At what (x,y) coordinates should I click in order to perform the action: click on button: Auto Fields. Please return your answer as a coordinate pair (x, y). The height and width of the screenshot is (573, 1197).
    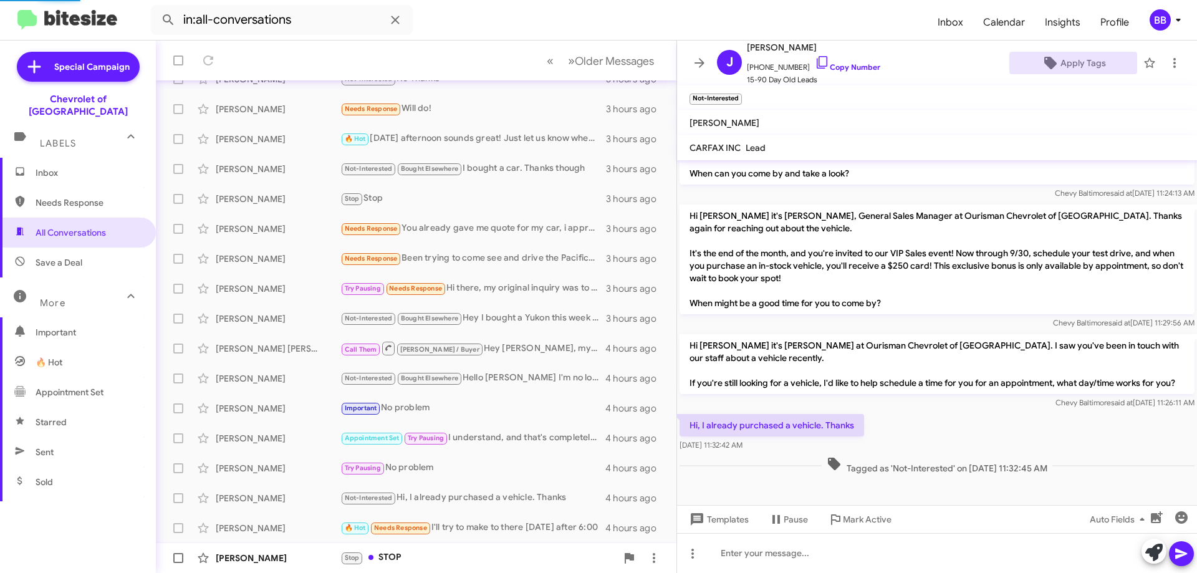
    Looking at the image, I should click on (1120, 519).